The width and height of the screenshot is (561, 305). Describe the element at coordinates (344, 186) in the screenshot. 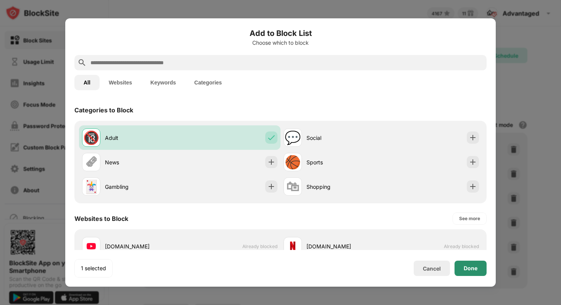

I see `div: Shopping` at that location.